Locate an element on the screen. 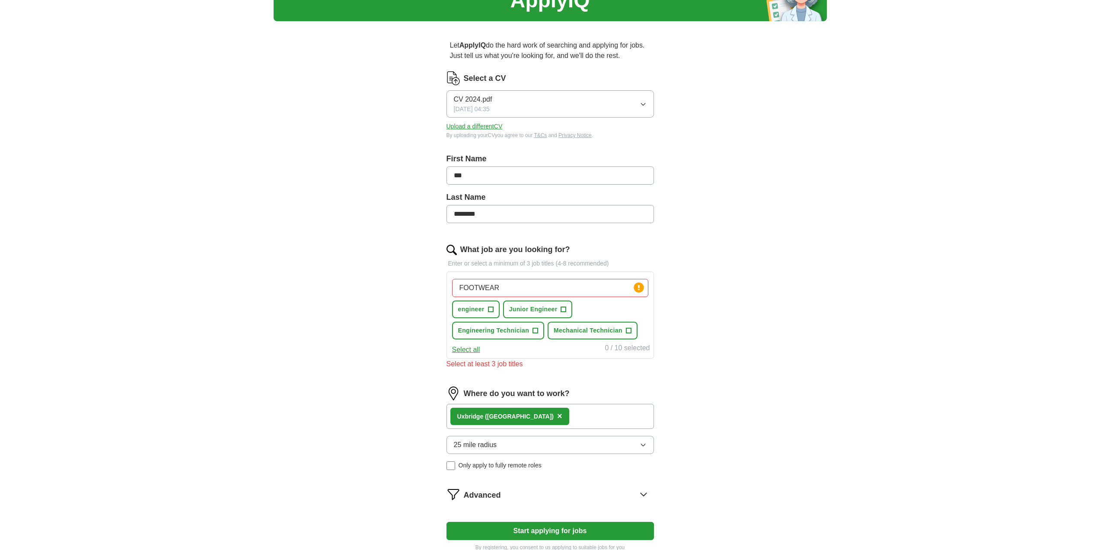  p: Let do the hard work of searching and applying for jobs. Just tell us what you're looking for, an... is located at coordinates (550, 51).